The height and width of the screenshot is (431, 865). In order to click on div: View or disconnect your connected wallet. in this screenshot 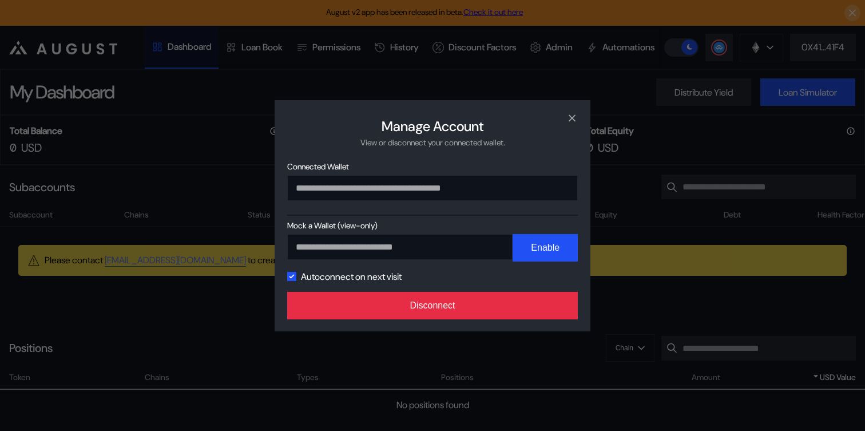, I will do `click(433, 142)`.